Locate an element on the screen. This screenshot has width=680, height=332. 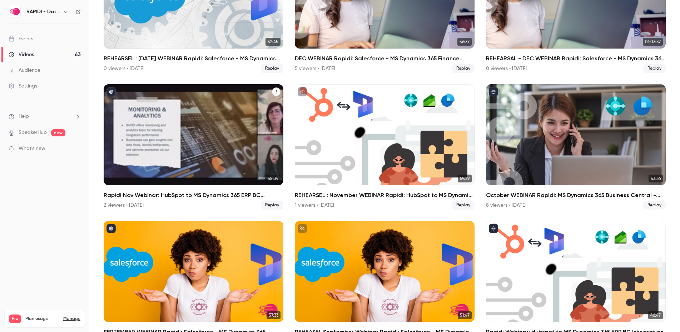
div: Videos is located at coordinates (21, 55).